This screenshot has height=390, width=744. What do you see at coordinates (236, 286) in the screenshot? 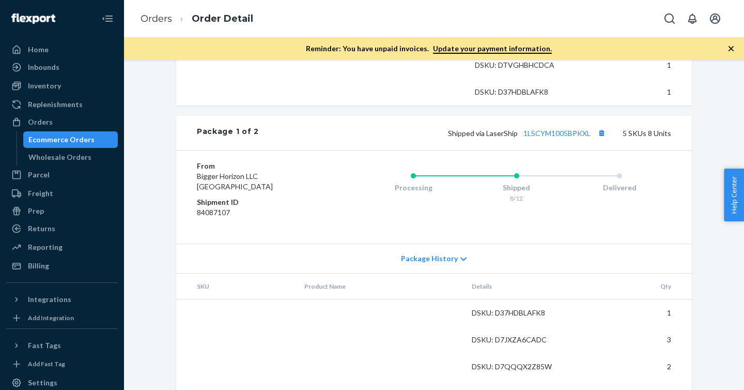
I see `th: SKU` at bounding box center [236, 286].